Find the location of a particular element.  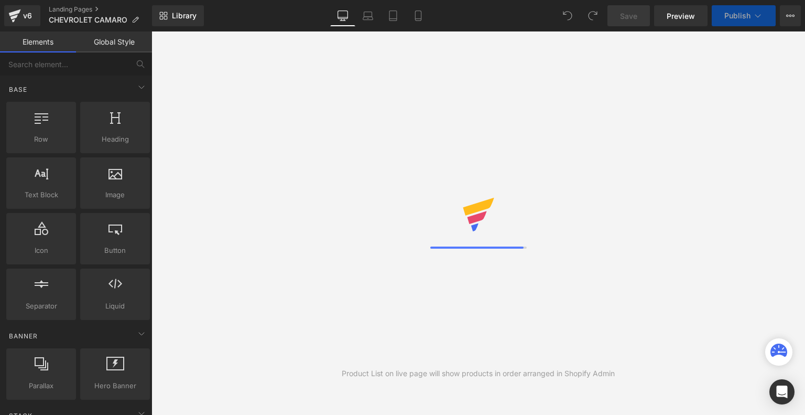

span: Library is located at coordinates (184, 16).